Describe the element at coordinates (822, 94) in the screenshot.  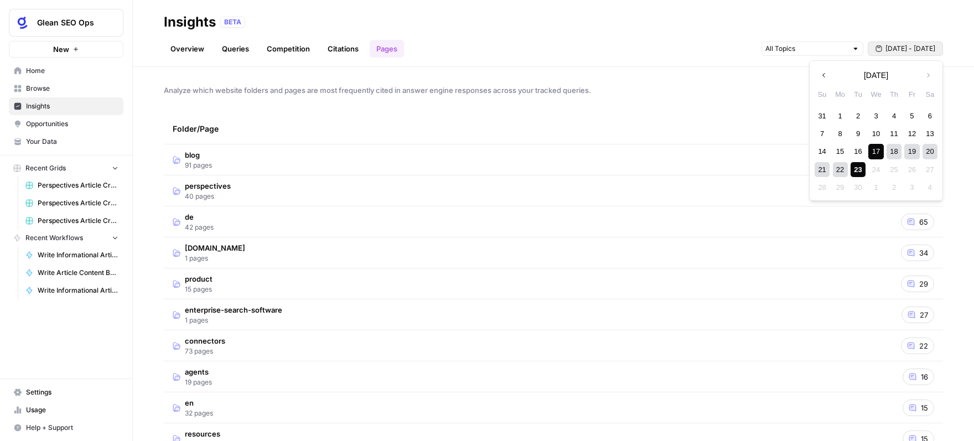
I see `div: Su` at that location.